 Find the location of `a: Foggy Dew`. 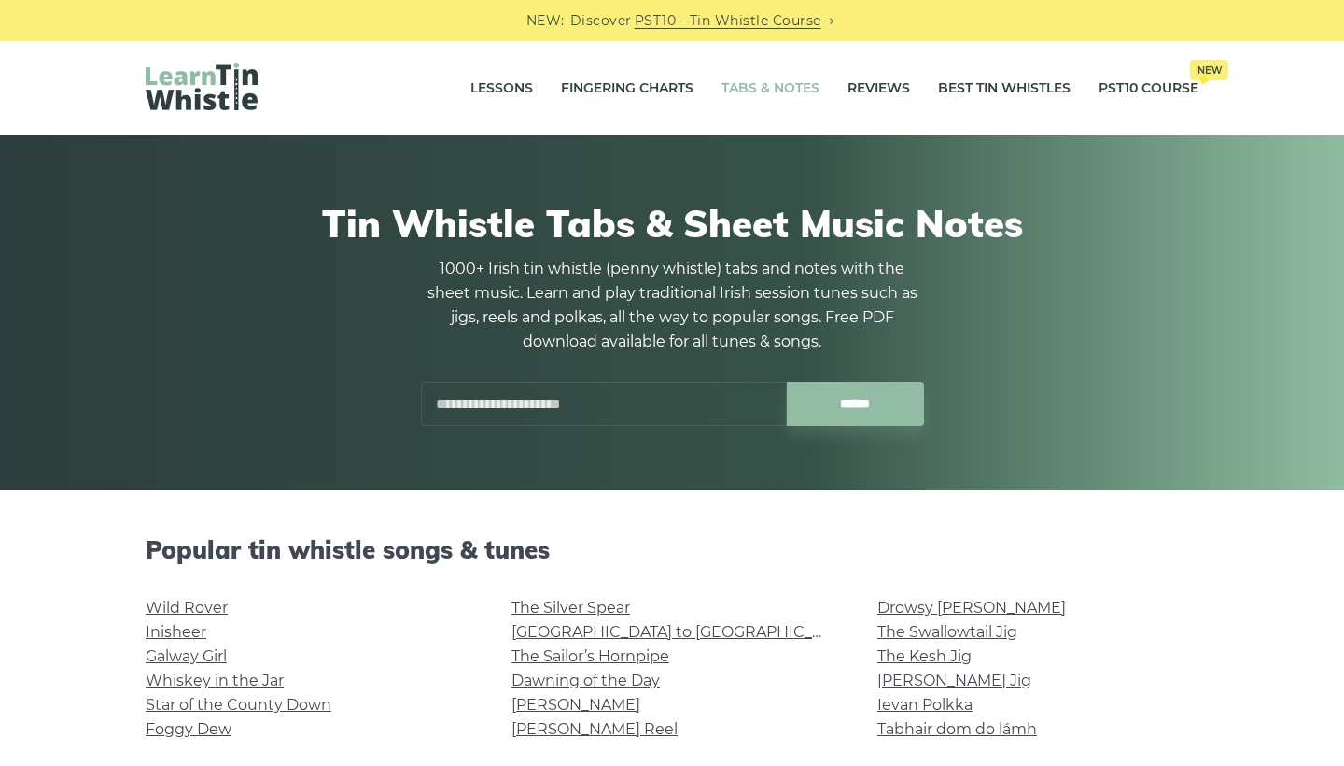

a: Foggy Dew is located at coordinates (189, 728).